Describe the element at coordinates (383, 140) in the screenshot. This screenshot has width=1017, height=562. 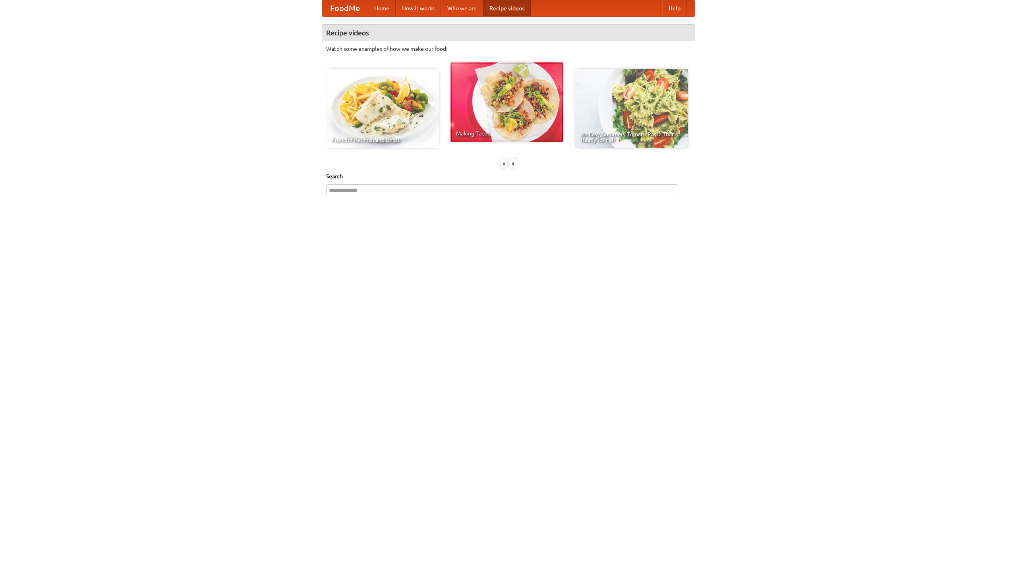
I see `span: French Fries Fish and Chips` at that location.